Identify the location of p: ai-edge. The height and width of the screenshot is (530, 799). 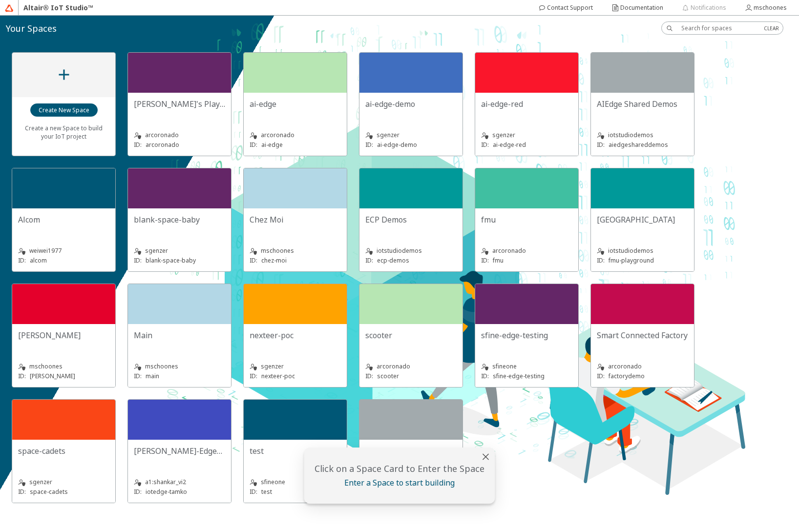
(272, 145).